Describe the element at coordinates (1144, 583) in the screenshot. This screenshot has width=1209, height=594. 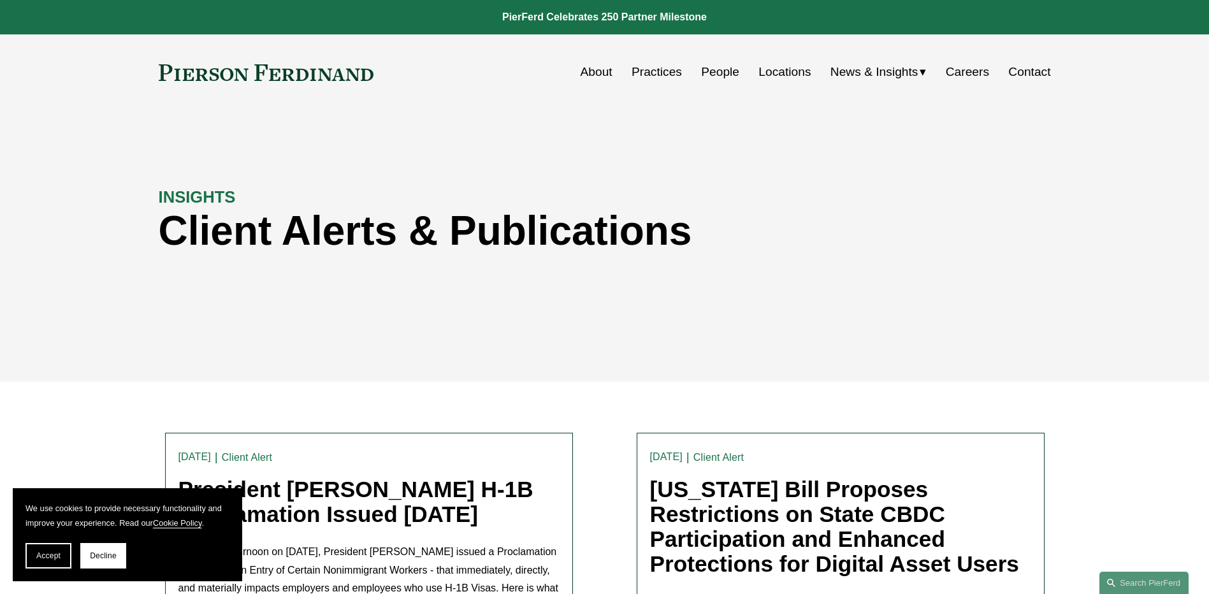
I see `a: Search this site` at that location.